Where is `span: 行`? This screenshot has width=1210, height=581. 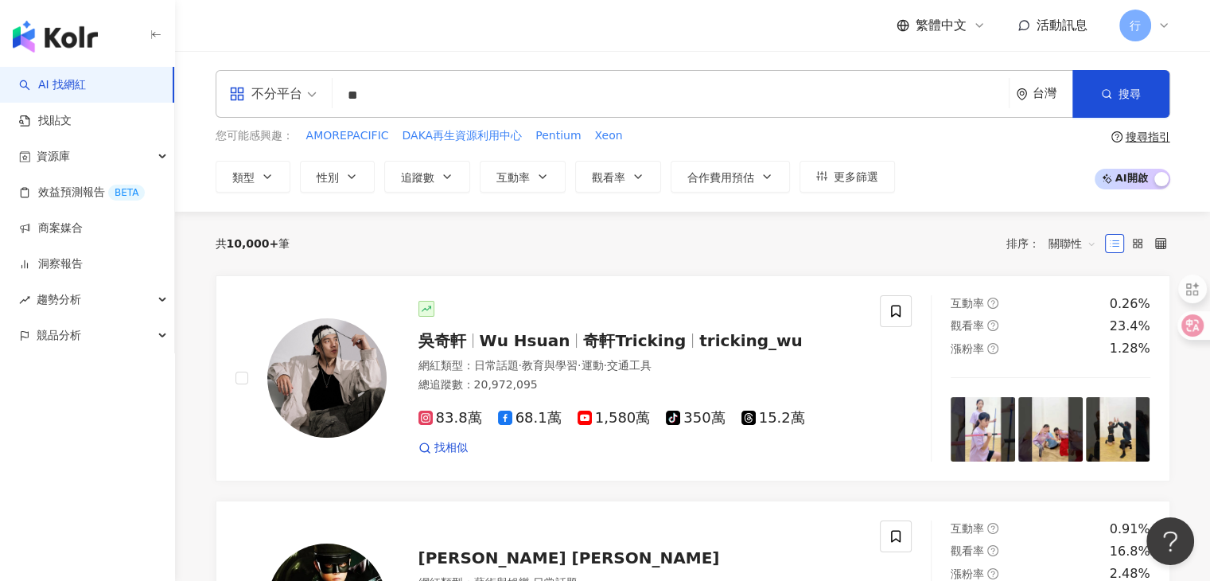
span: 行 is located at coordinates (1135, 25).